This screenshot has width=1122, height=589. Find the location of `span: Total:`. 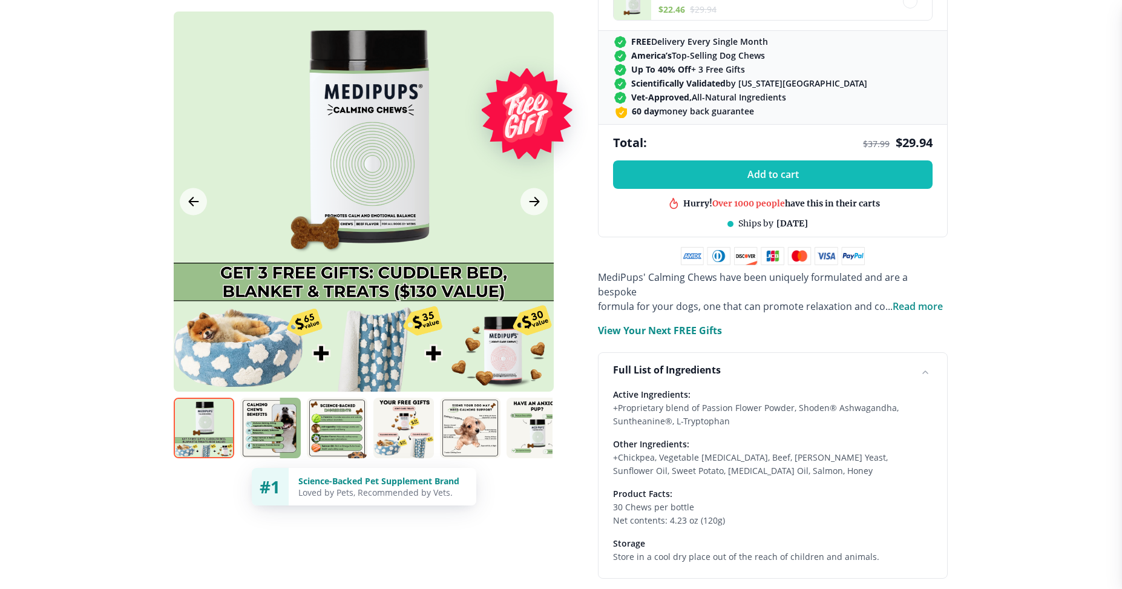

span: Total: is located at coordinates (630, 142).